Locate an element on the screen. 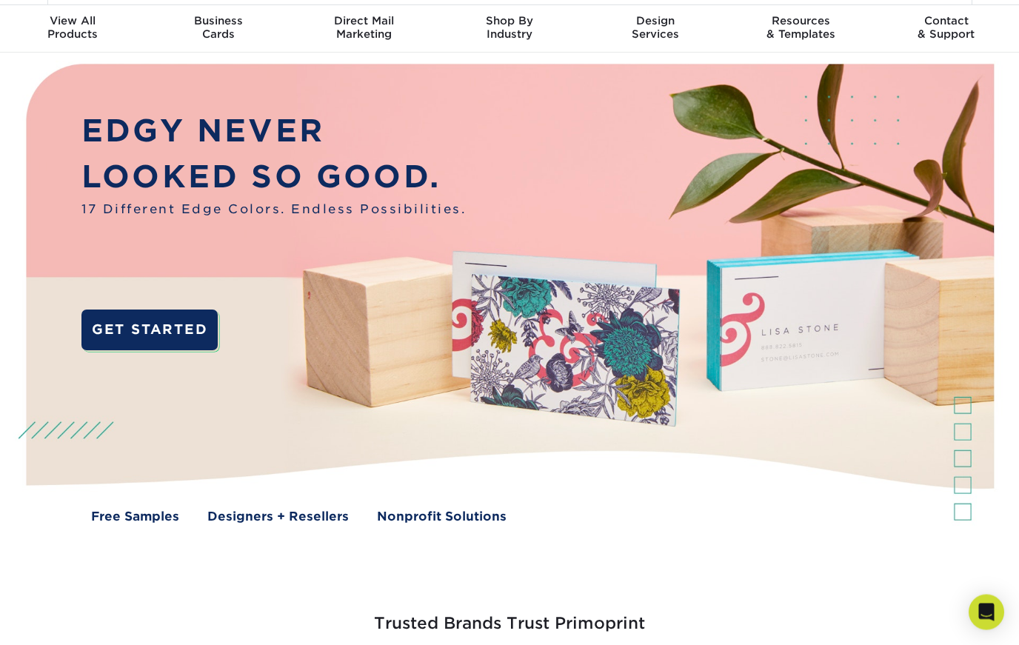 This screenshot has width=1019, height=645. span: Shop By is located at coordinates (510, 21).